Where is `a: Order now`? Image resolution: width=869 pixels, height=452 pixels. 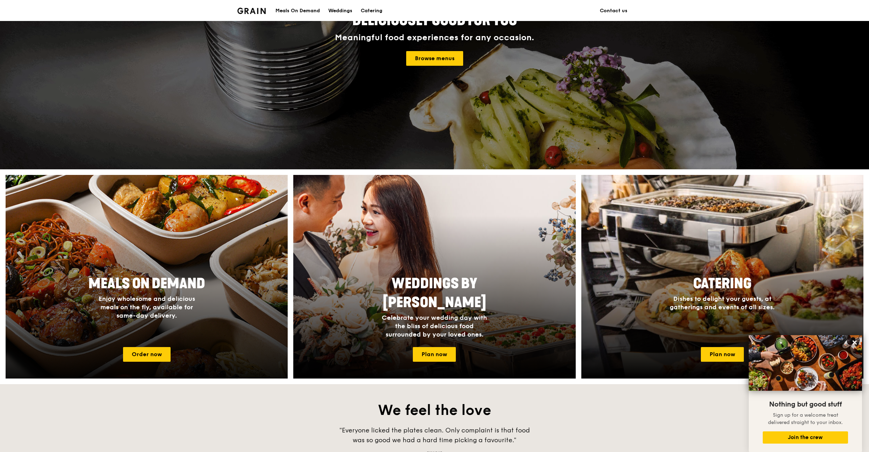
a: Order now is located at coordinates (147, 354).